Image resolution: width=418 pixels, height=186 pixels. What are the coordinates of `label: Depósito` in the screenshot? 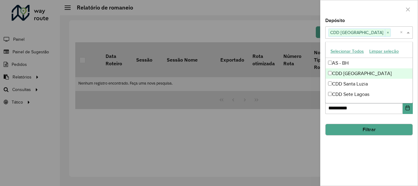 It's located at (335, 21).